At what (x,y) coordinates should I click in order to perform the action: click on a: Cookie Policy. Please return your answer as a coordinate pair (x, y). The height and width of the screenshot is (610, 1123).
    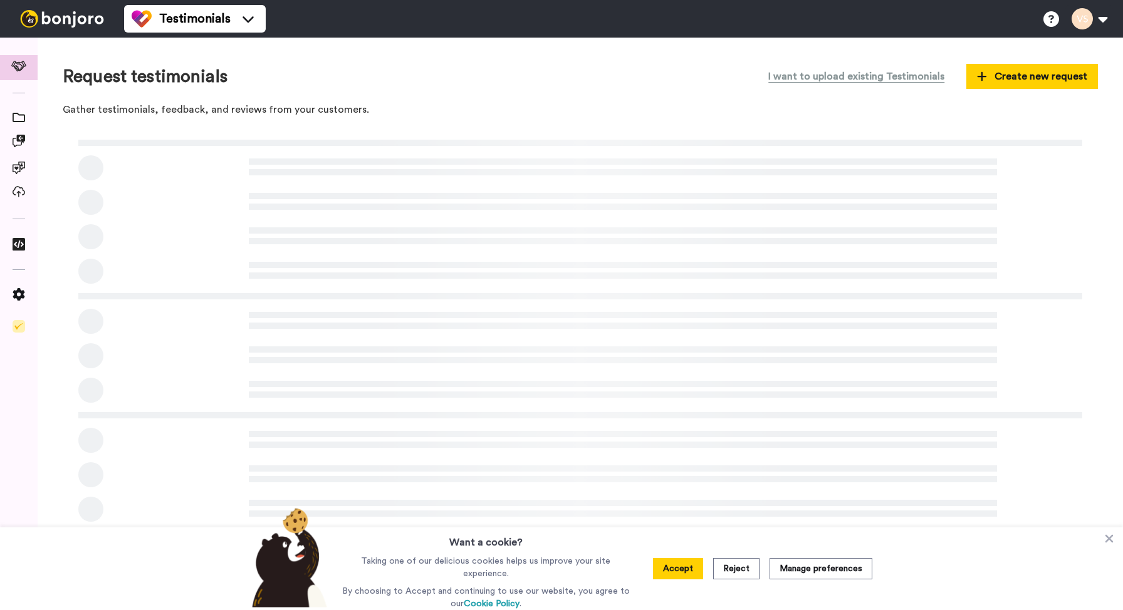
    Looking at the image, I should click on (491, 604).